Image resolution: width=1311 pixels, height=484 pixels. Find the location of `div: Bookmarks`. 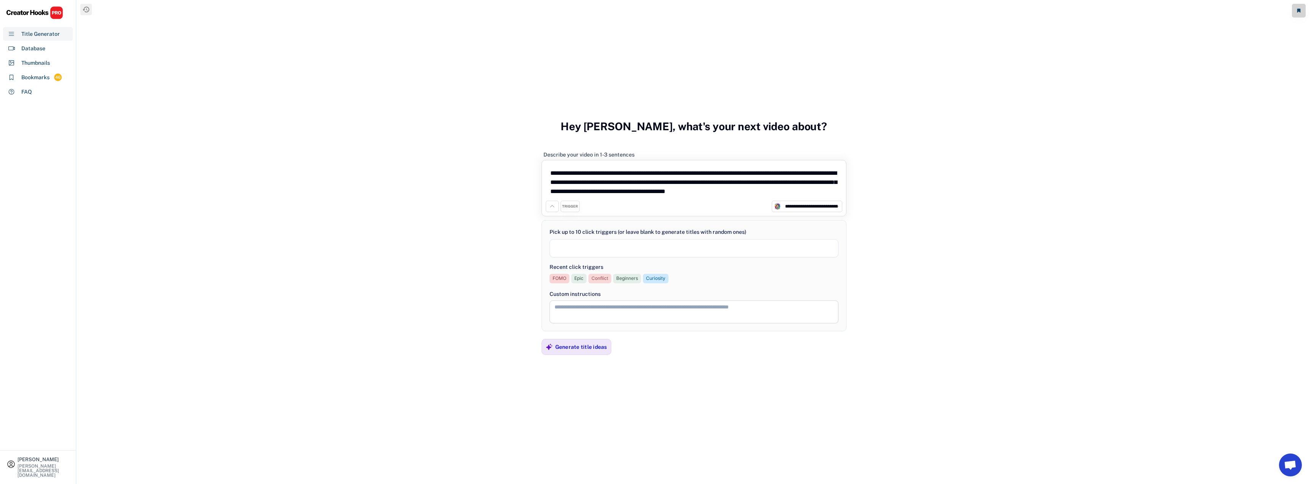

div: Bookmarks is located at coordinates (35, 77).